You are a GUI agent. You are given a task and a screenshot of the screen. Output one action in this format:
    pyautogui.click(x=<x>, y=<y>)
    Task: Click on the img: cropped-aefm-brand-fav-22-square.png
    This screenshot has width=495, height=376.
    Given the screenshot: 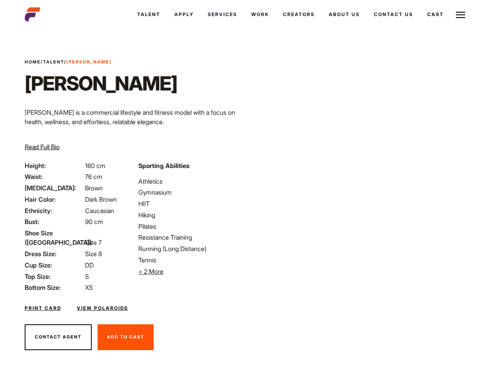 What is the action you would take?
    pyautogui.click(x=33, y=15)
    